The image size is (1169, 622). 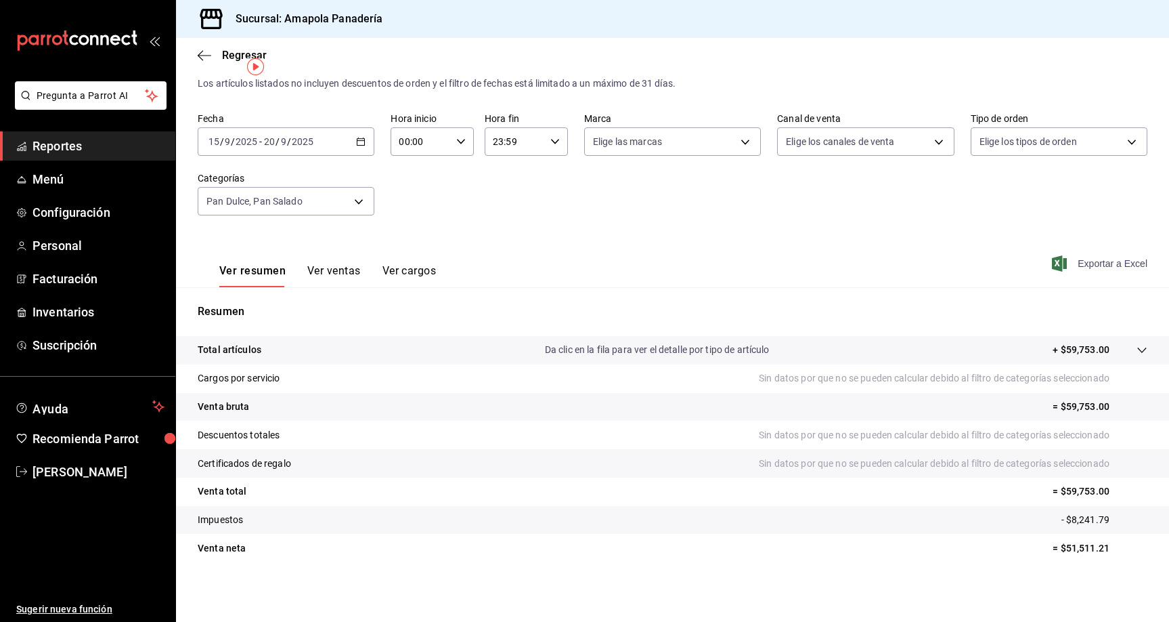 I want to click on span: Pan Dulce, Pan Salado, so click(x=255, y=201).